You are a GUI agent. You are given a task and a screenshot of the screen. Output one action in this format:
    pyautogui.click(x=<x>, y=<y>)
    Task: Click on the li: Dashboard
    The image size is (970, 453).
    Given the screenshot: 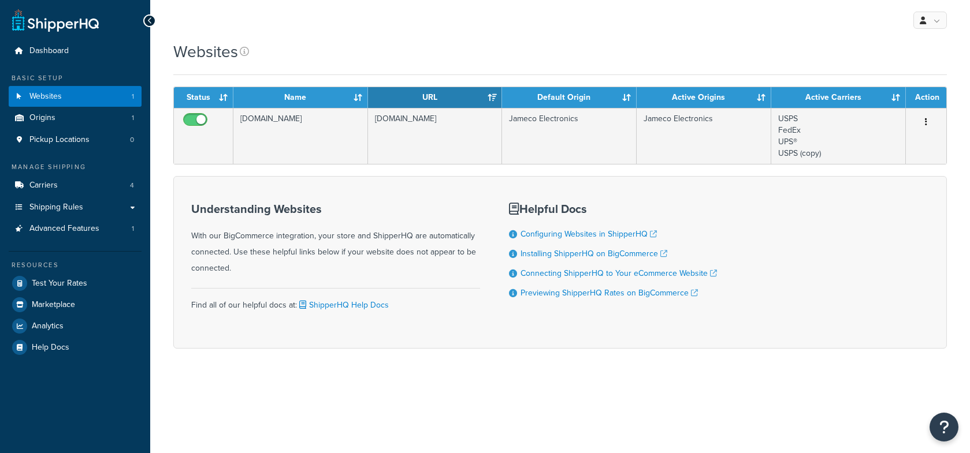 What is the action you would take?
    pyautogui.click(x=75, y=51)
    